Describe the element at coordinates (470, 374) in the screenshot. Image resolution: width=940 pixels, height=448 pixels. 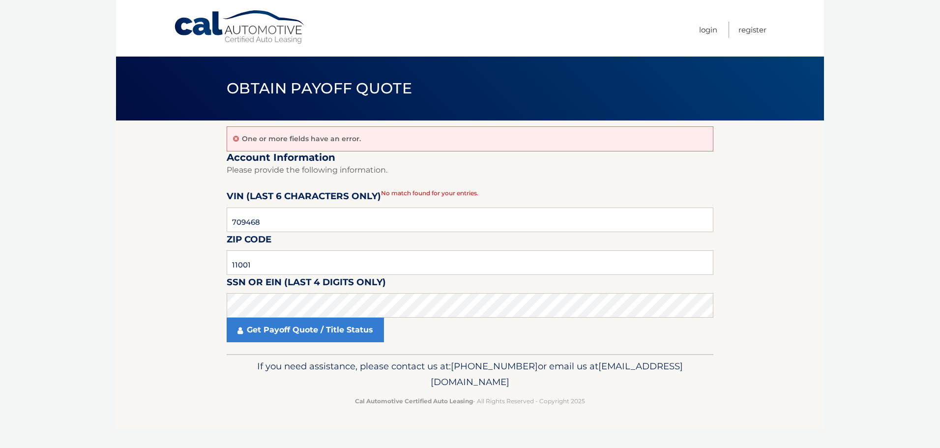
I see `p: If you need assistance, please contact us at: or email us at` at that location.